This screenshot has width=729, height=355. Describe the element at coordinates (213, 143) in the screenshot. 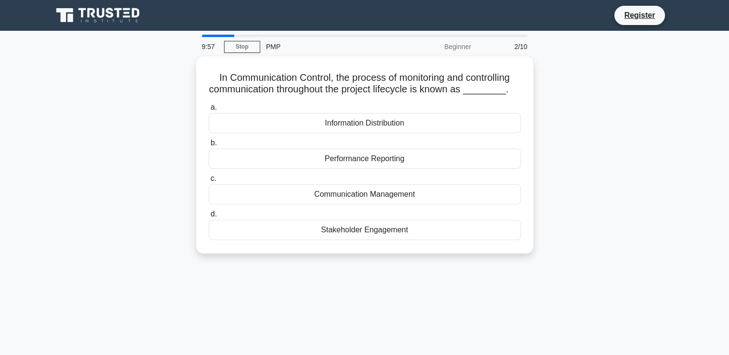

I see `span: b.` at that location.